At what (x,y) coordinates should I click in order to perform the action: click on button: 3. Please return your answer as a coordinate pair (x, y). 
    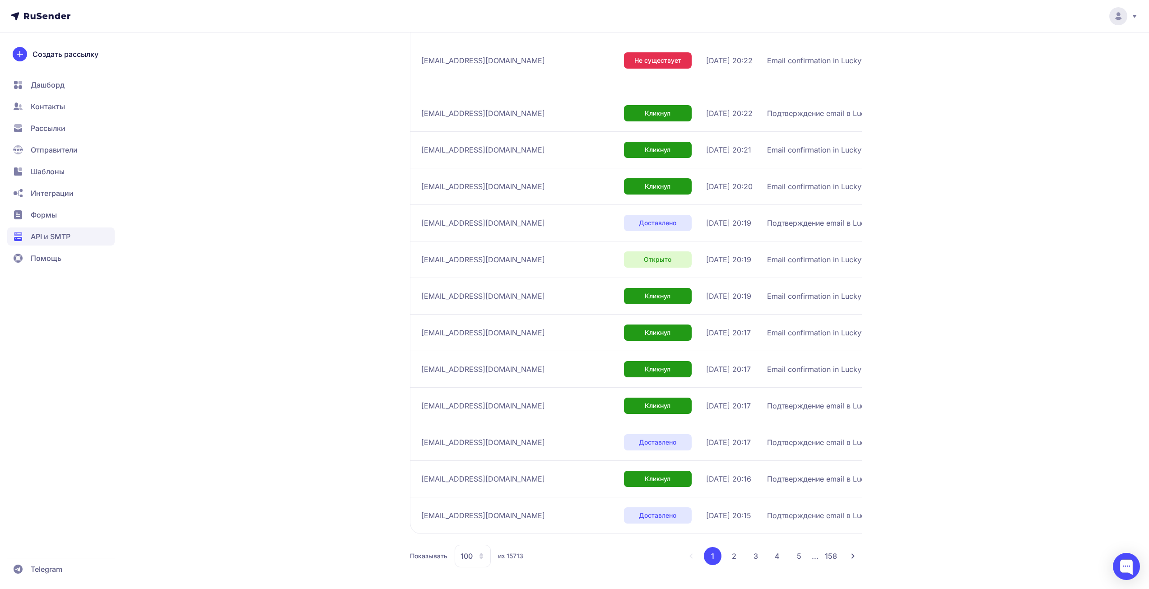
    Looking at the image, I should click on (756, 556).